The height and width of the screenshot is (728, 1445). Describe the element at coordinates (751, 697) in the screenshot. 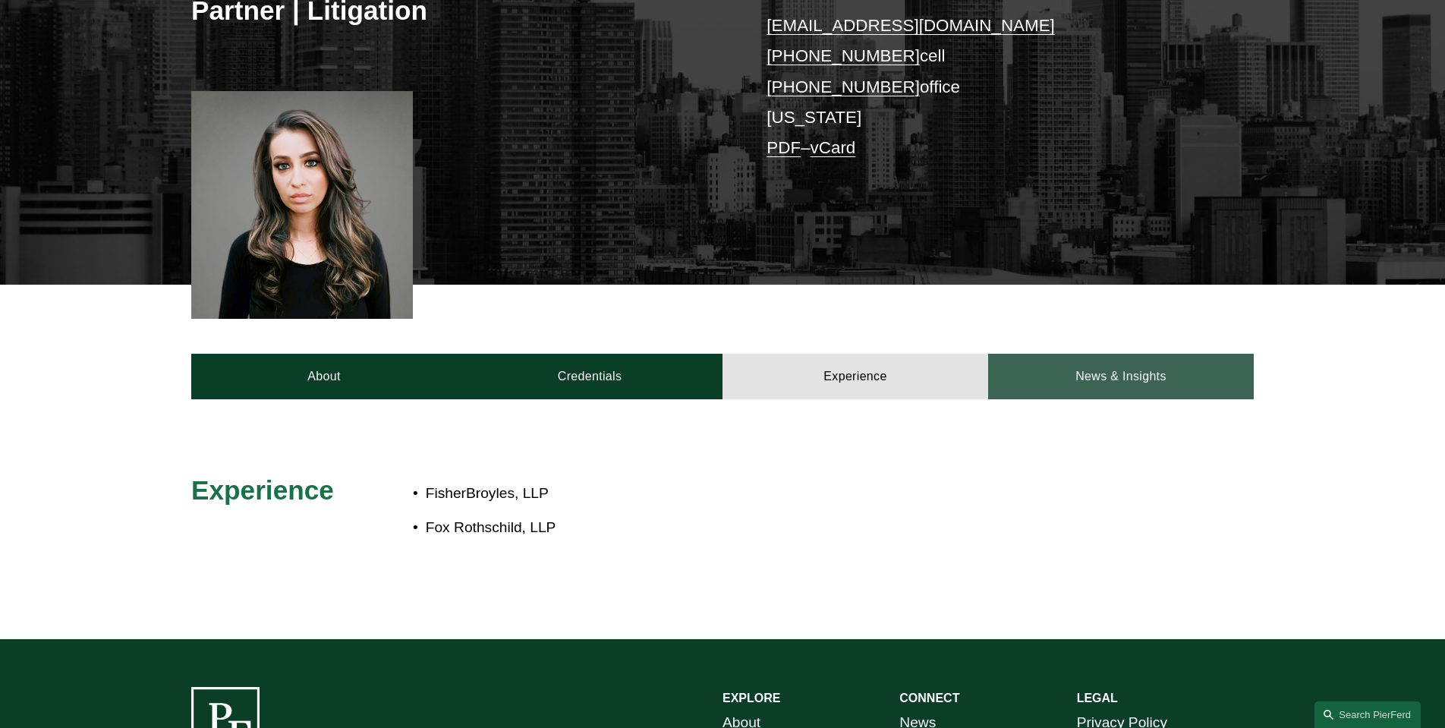

I see `strong: EXPLORE` at that location.